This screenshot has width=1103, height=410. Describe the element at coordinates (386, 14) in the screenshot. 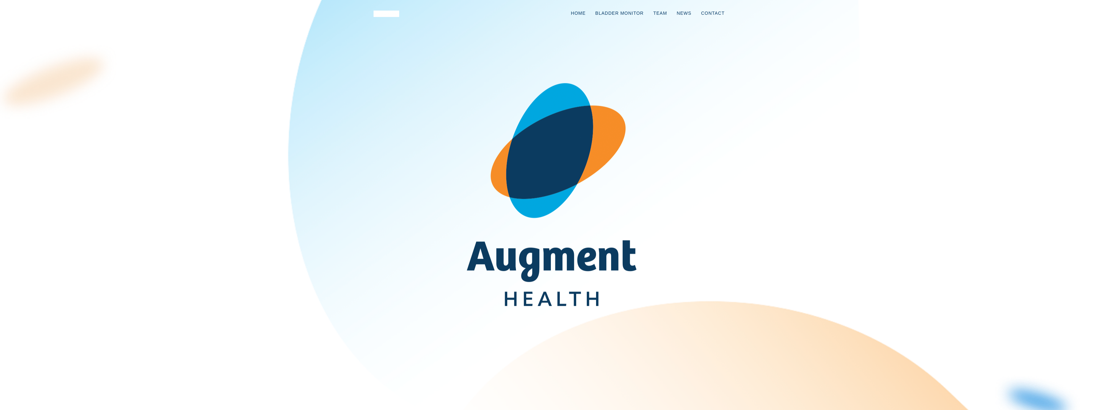

I see `img: logo` at that location.